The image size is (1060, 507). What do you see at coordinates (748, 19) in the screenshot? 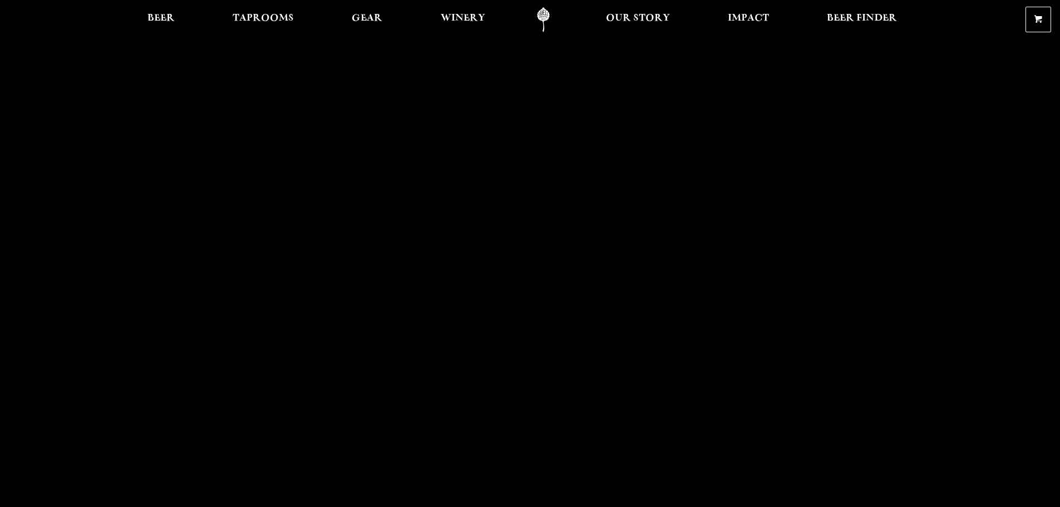
I see `a: Impact` at bounding box center [748, 19].